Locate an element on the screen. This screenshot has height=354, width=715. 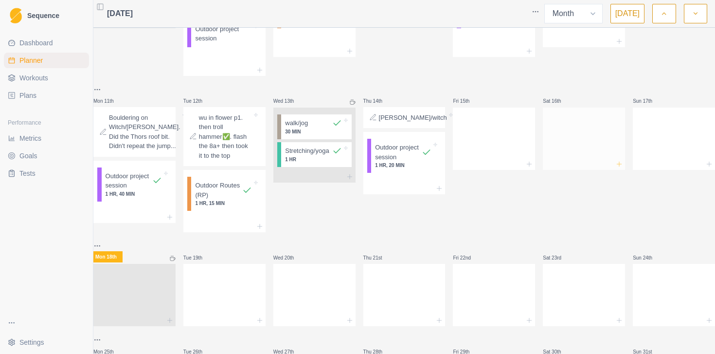
a: Dashboard is located at coordinates (46, 43).